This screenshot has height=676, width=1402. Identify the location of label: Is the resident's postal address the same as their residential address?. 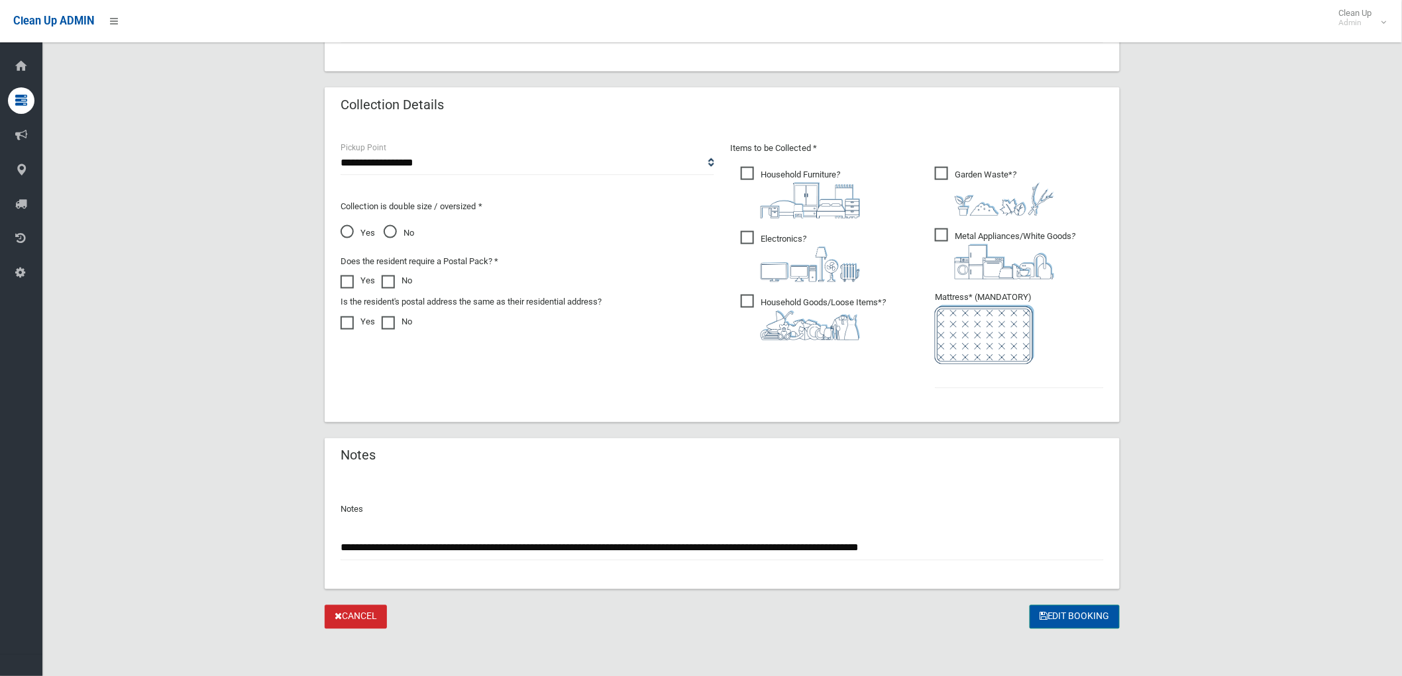
(471, 302).